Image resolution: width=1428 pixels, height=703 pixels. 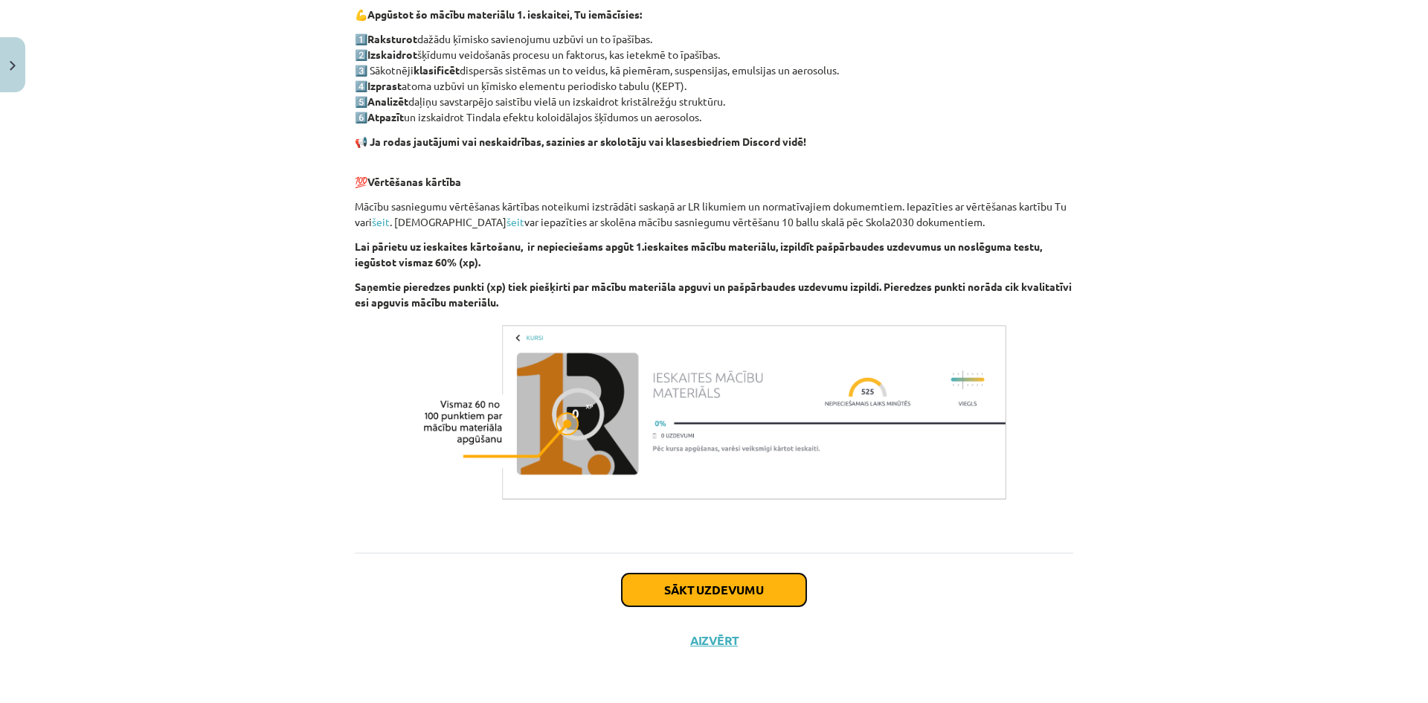 I want to click on strong: Lai pārietu uz ieskaites kārtošanu, ir nepieciešams apgūt 1.ieskaites mācību materiālu, izpildīt ..., so click(x=698, y=254).